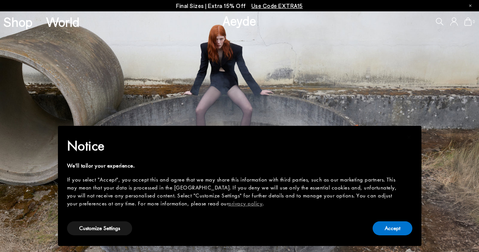  I want to click on a: Aeyde, so click(239, 20).